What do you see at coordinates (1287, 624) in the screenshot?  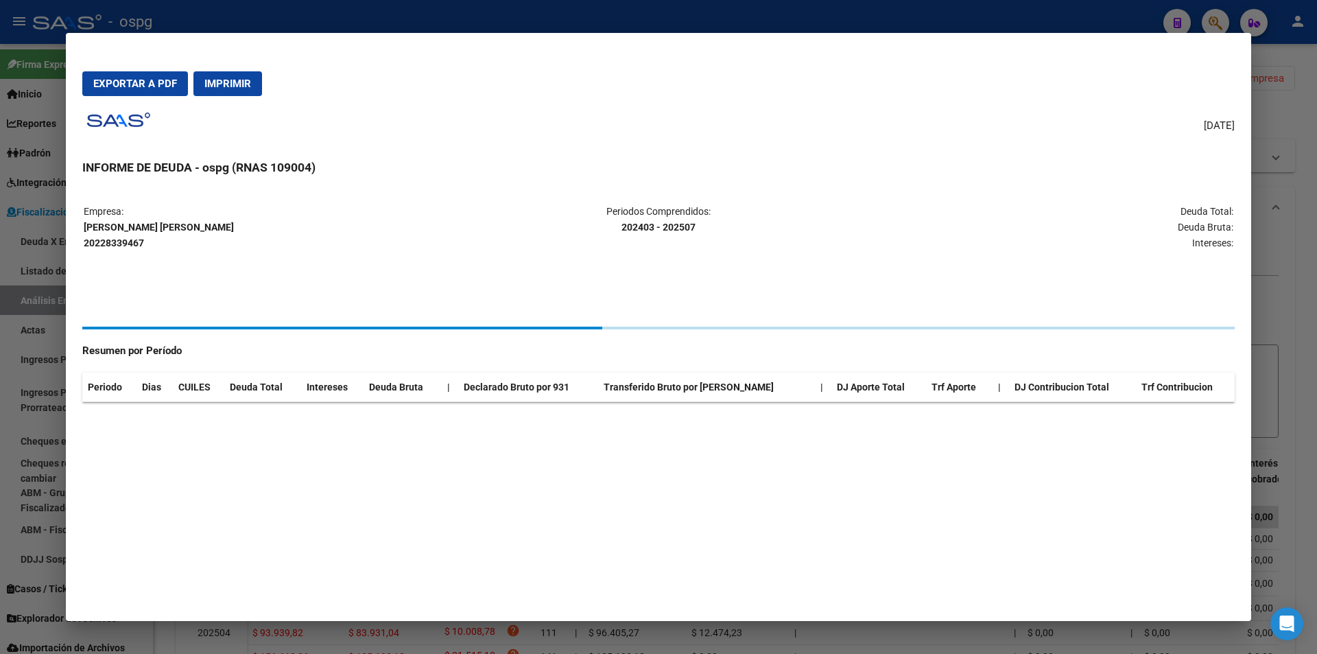 I see `div: Open Intercom Messenger` at bounding box center [1287, 624].